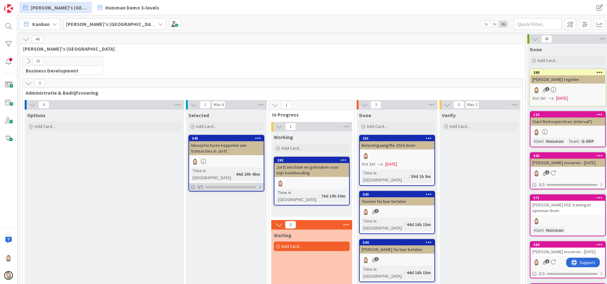 Image resolution: width=607 pixels, height=284 pixels. I want to click on span: 44, so click(37, 39).